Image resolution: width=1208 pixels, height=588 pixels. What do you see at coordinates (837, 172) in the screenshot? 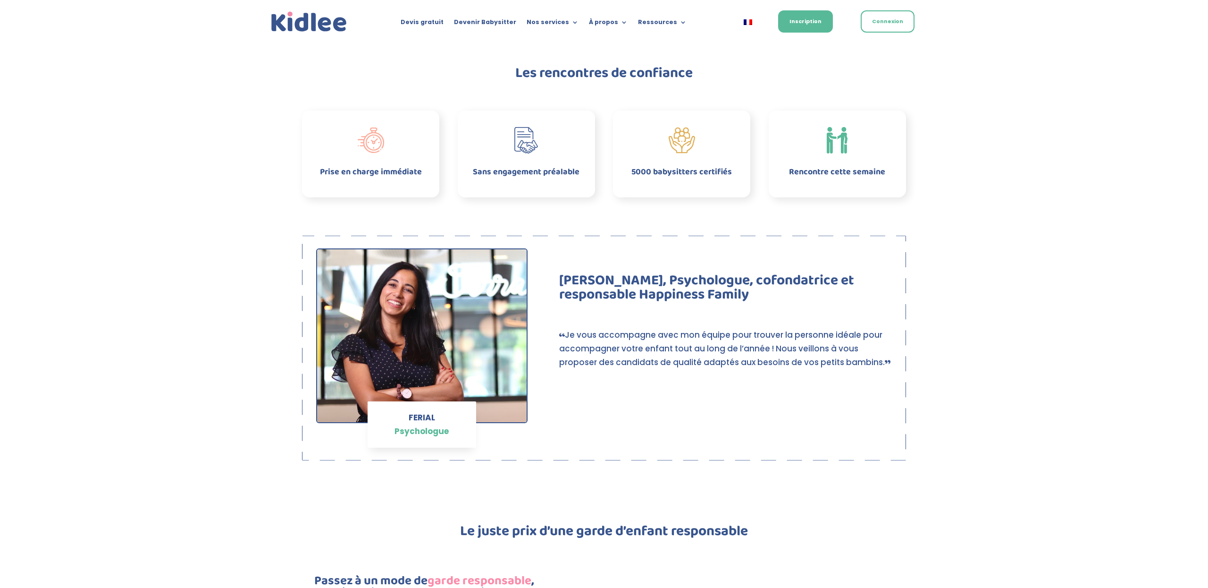
I see `span: Rencontre cette semaine` at bounding box center [837, 172].